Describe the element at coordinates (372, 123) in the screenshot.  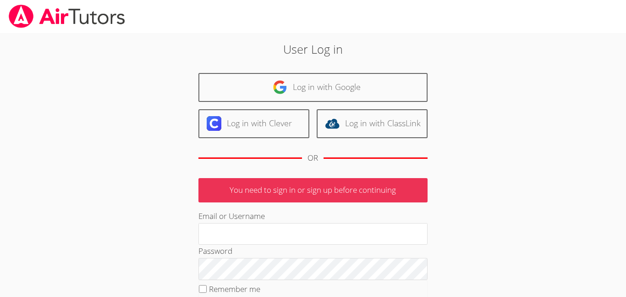
I see `a: Log in with ClassLink` at that location.